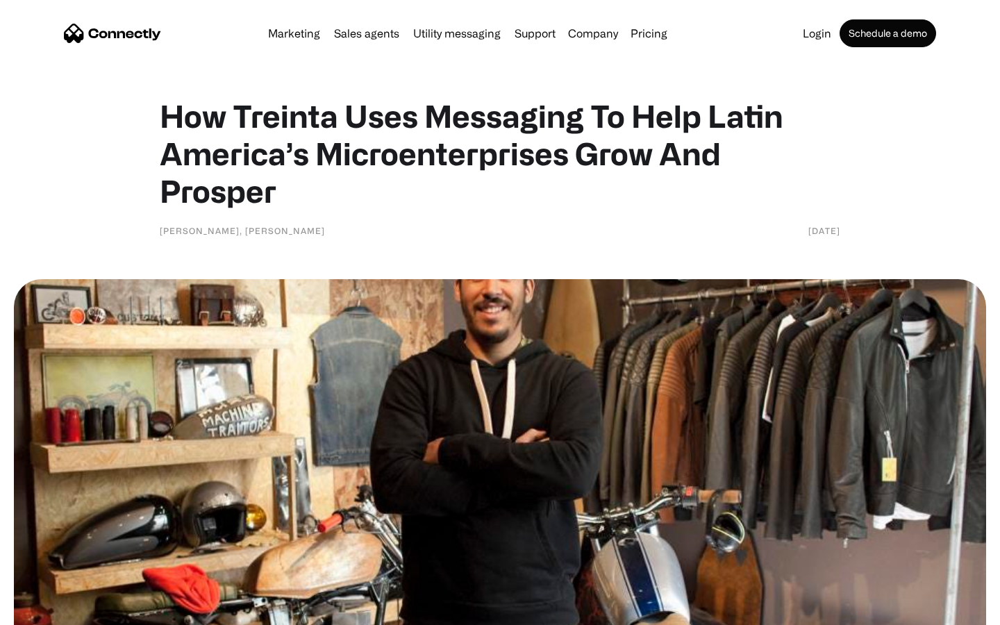 This screenshot has width=1000, height=625. What do you see at coordinates (648, 33) in the screenshot?
I see `a: Pricing` at bounding box center [648, 33].